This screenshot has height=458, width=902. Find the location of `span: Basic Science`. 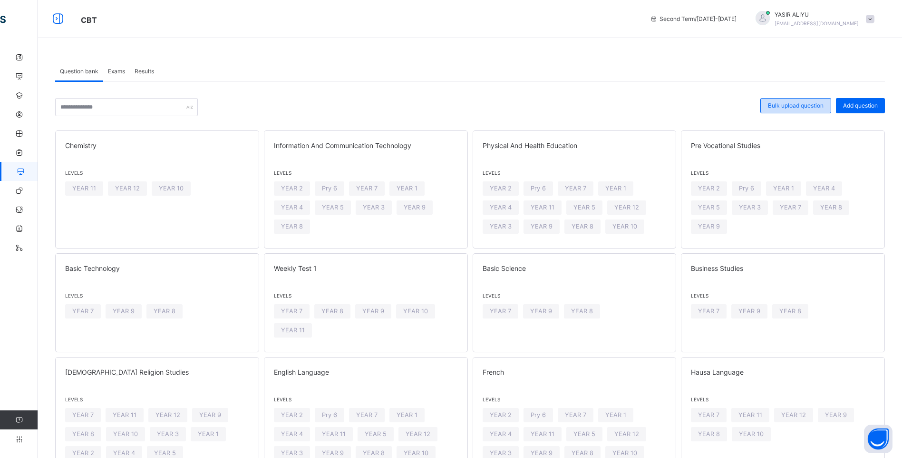

span: Basic Science is located at coordinates (575, 268).